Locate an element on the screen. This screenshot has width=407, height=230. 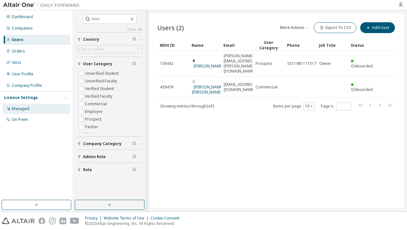
div: On Prem is located at coordinates (20, 120).